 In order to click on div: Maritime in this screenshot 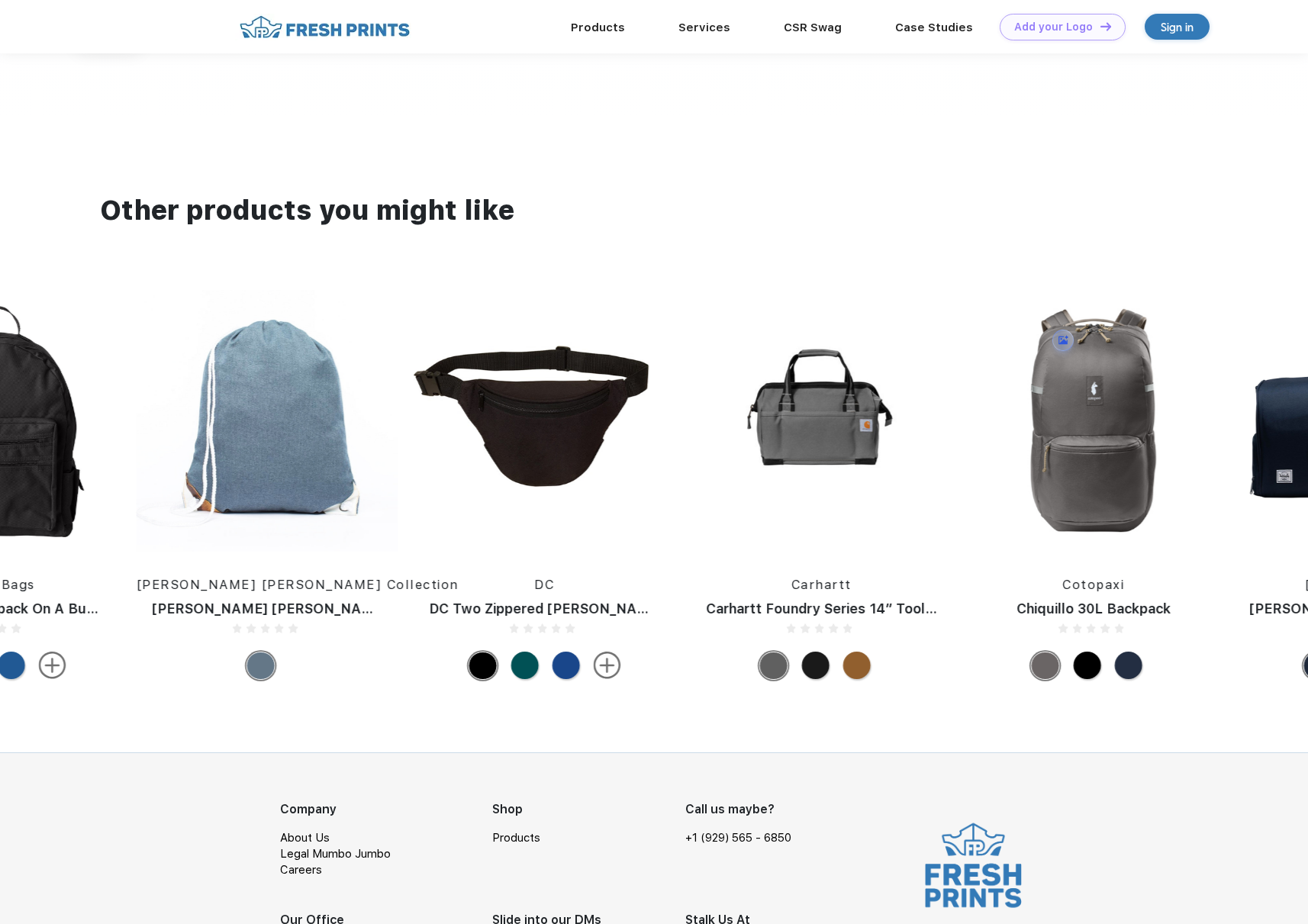, I will do `click(1129, 665)`.